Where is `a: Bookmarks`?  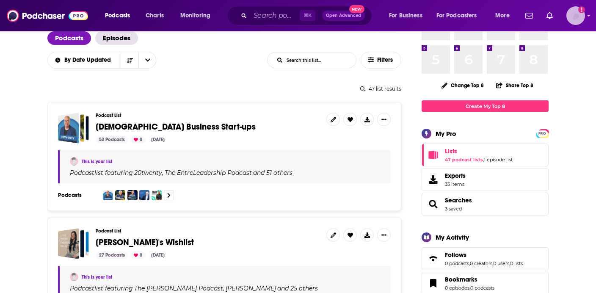
a: Bookmarks is located at coordinates (433, 283).